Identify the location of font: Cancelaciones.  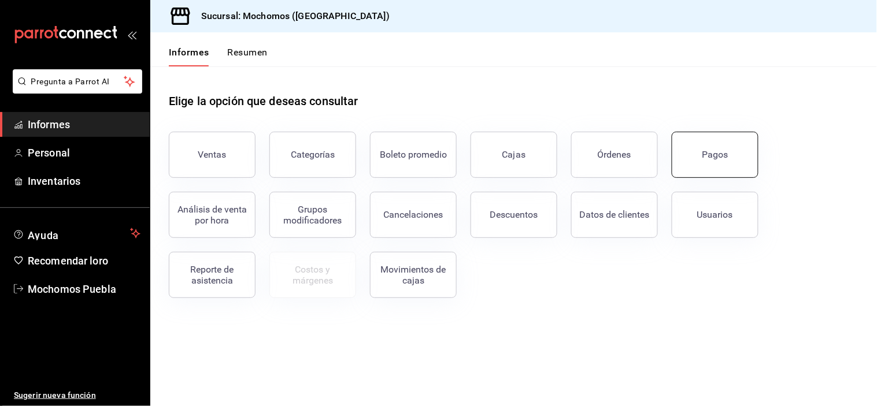
(413, 214).